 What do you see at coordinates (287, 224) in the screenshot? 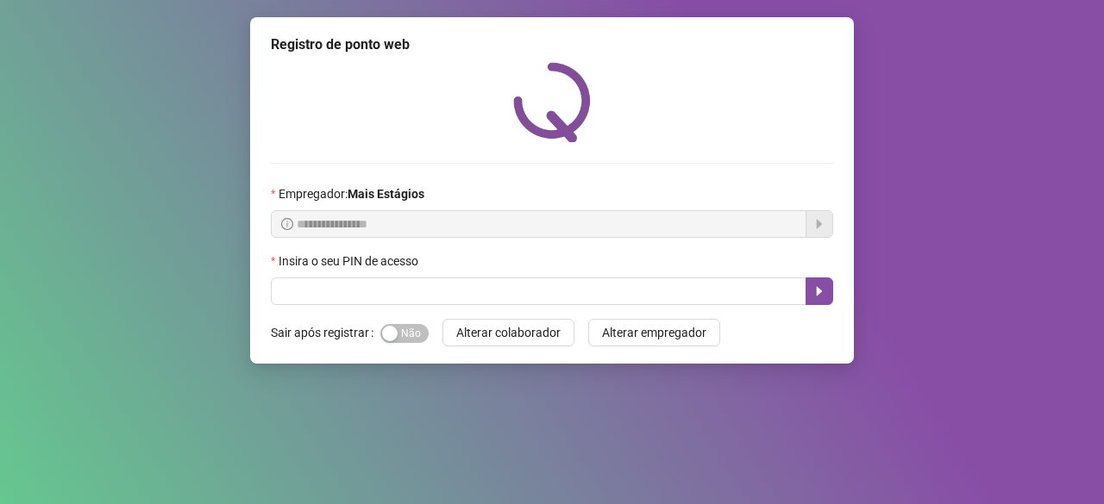
I see `span: info-circle` at bounding box center [287, 224].